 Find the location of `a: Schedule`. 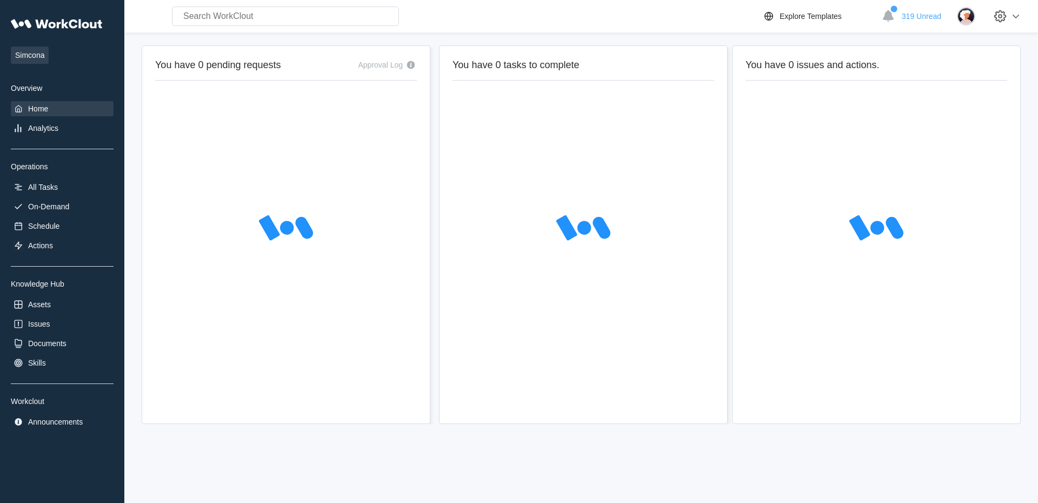

a: Schedule is located at coordinates (62, 226).